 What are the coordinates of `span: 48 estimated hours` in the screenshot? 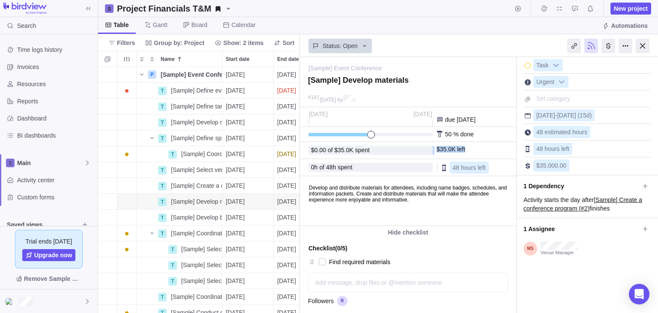 It's located at (561, 132).